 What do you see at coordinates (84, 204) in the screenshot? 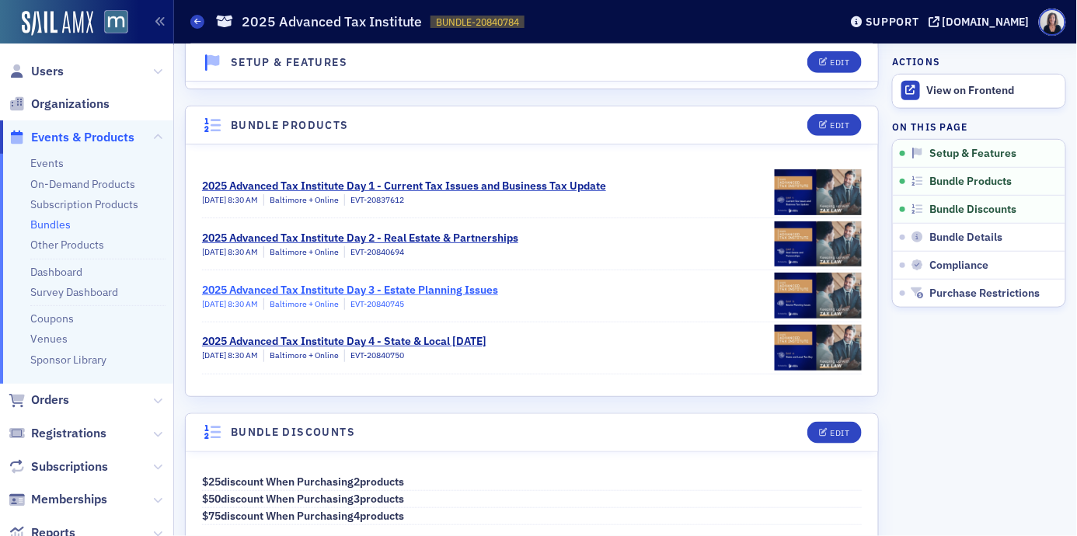
I see `a: Subscription Products` at bounding box center [84, 204].